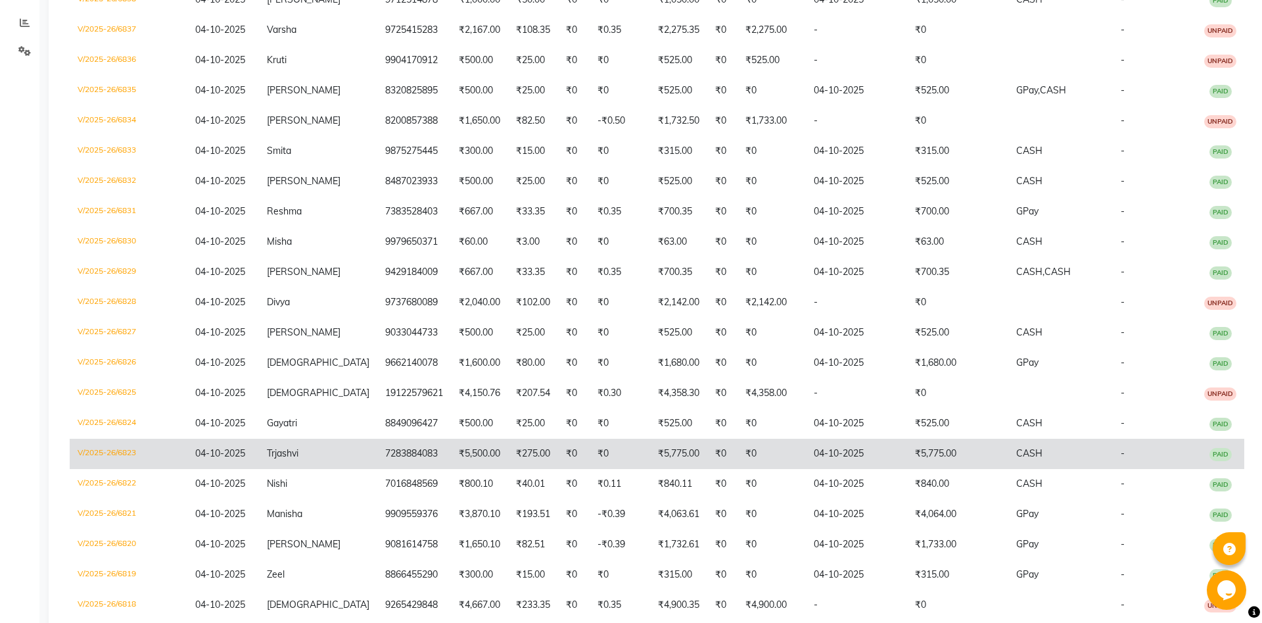 This screenshot has height=623, width=1262. Describe the element at coordinates (958, 242) in the screenshot. I see `td: ₹63.00` at that location.